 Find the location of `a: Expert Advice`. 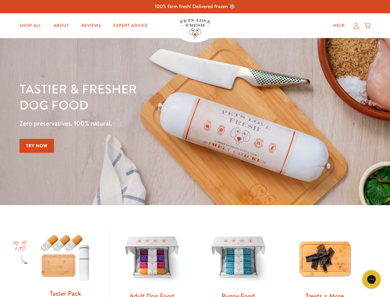

a: Expert Advice is located at coordinates (131, 26).